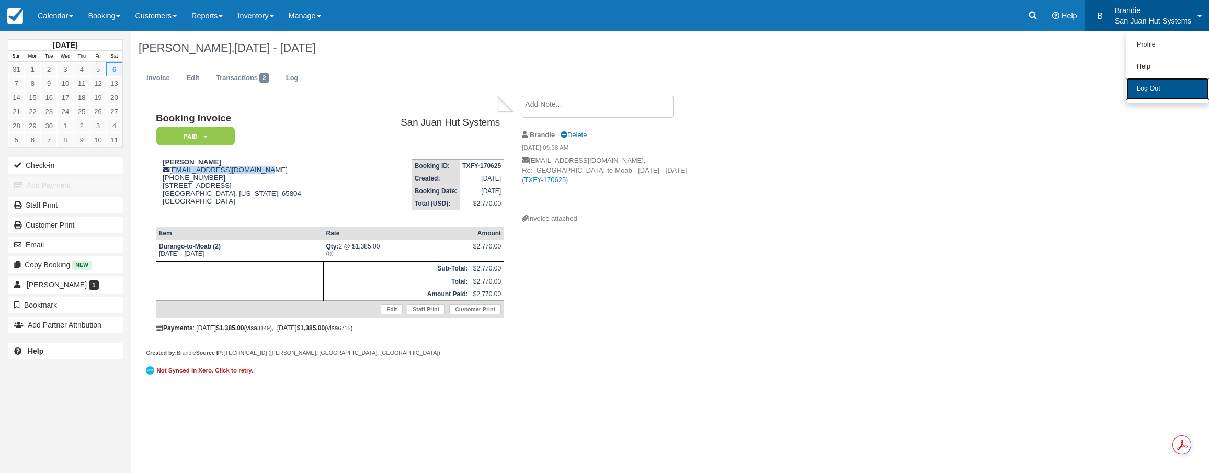  Describe the element at coordinates (16, 111) in the screenshot. I see `a: 21` at that location.